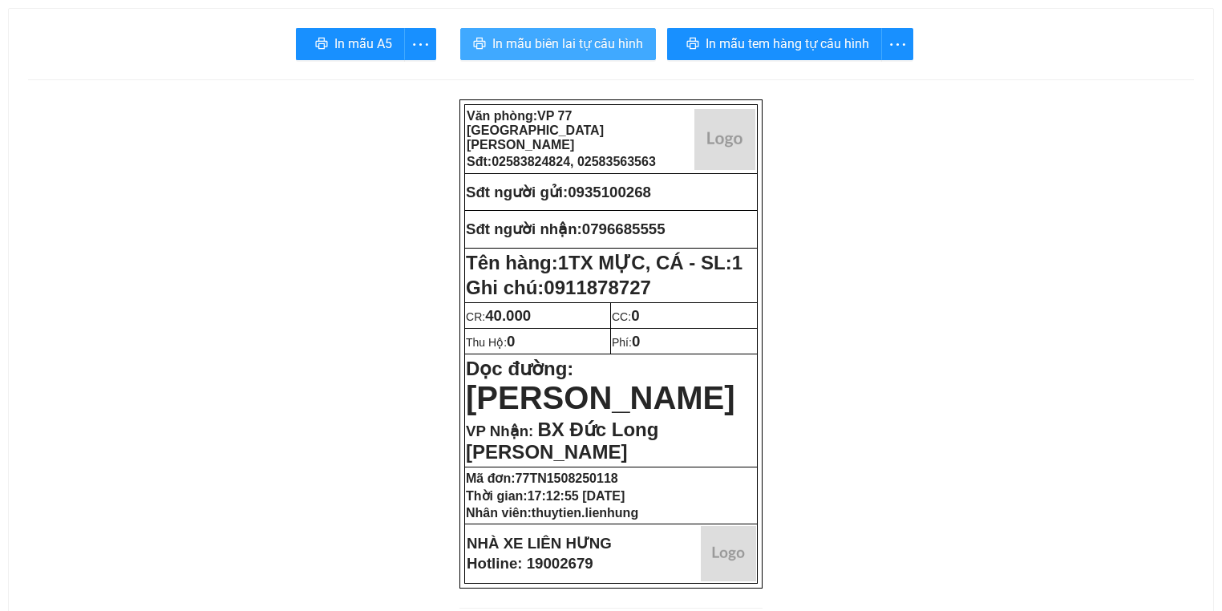  Describe the element at coordinates (558, 44) in the screenshot. I see `button: printerIn mẫu biên lai tự cấu hình` at that location.